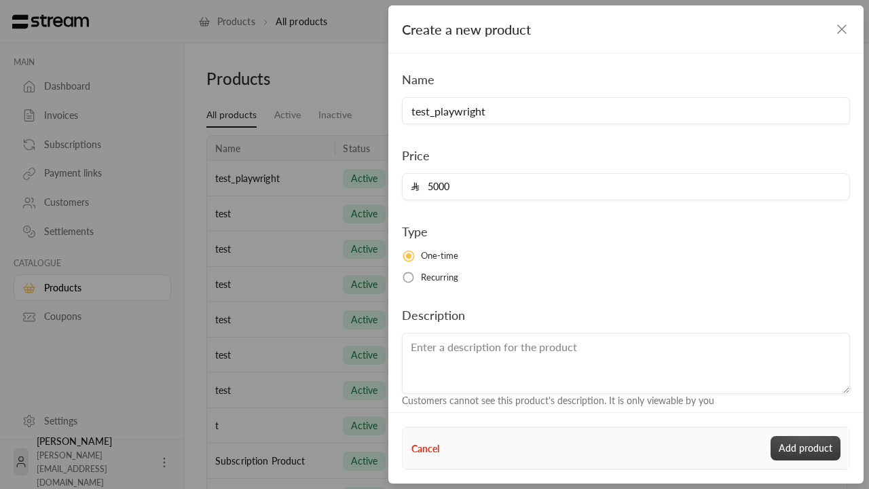  What do you see at coordinates (415, 155) in the screenshot?
I see `label: Price` at bounding box center [415, 155].